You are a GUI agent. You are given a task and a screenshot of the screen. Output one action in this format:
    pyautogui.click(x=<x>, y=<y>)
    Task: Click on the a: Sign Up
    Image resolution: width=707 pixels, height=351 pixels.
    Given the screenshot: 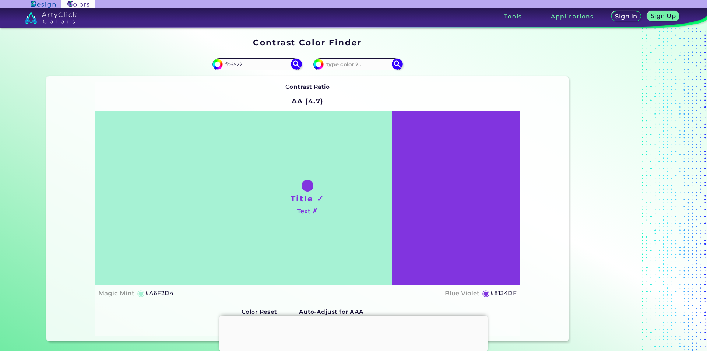 What is the action you would take?
    pyautogui.click(x=663, y=16)
    